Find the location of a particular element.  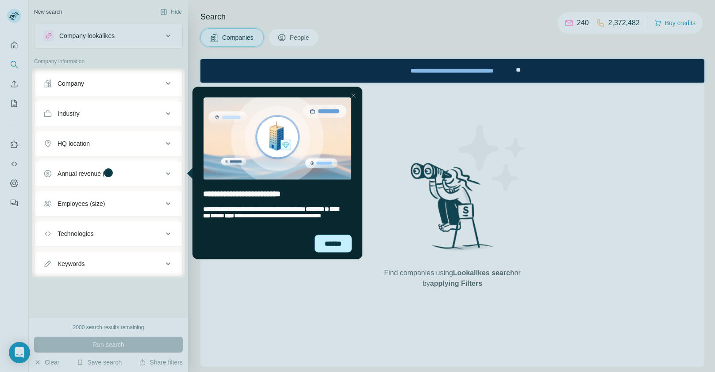

button: Keywords is located at coordinates (108, 264).